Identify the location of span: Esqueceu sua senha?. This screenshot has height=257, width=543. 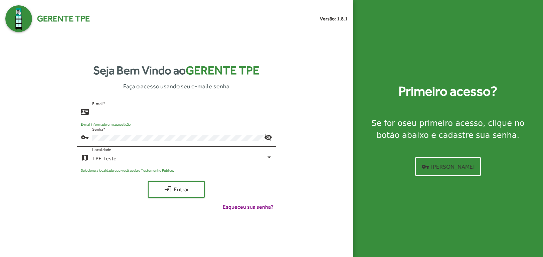
(248, 207).